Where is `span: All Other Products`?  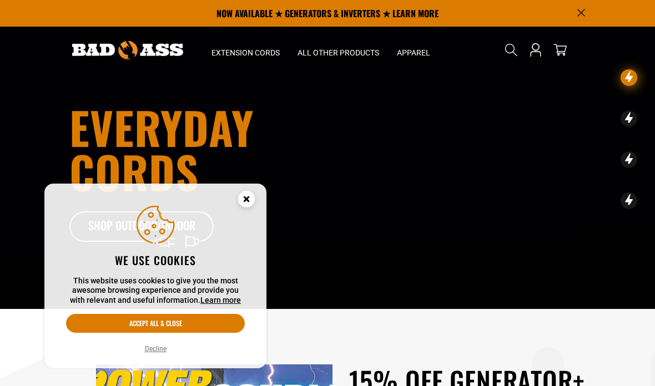
span: All Other Products is located at coordinates (338, 53).